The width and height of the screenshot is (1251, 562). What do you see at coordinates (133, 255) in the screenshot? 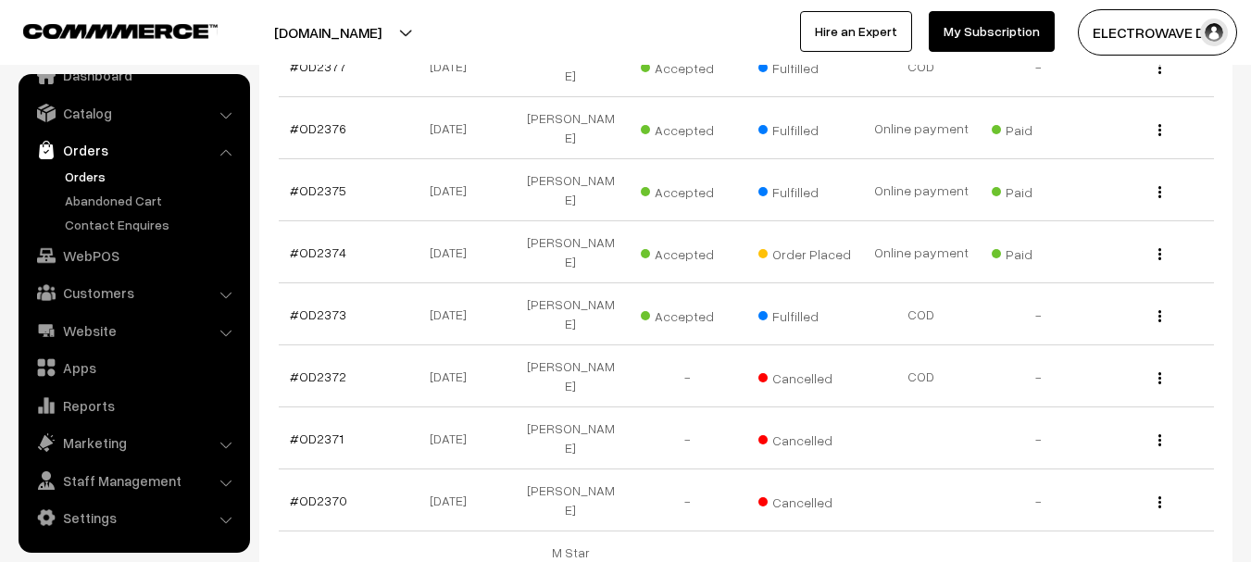
I see `a: WebPOS` at bounding box center [133, 255].